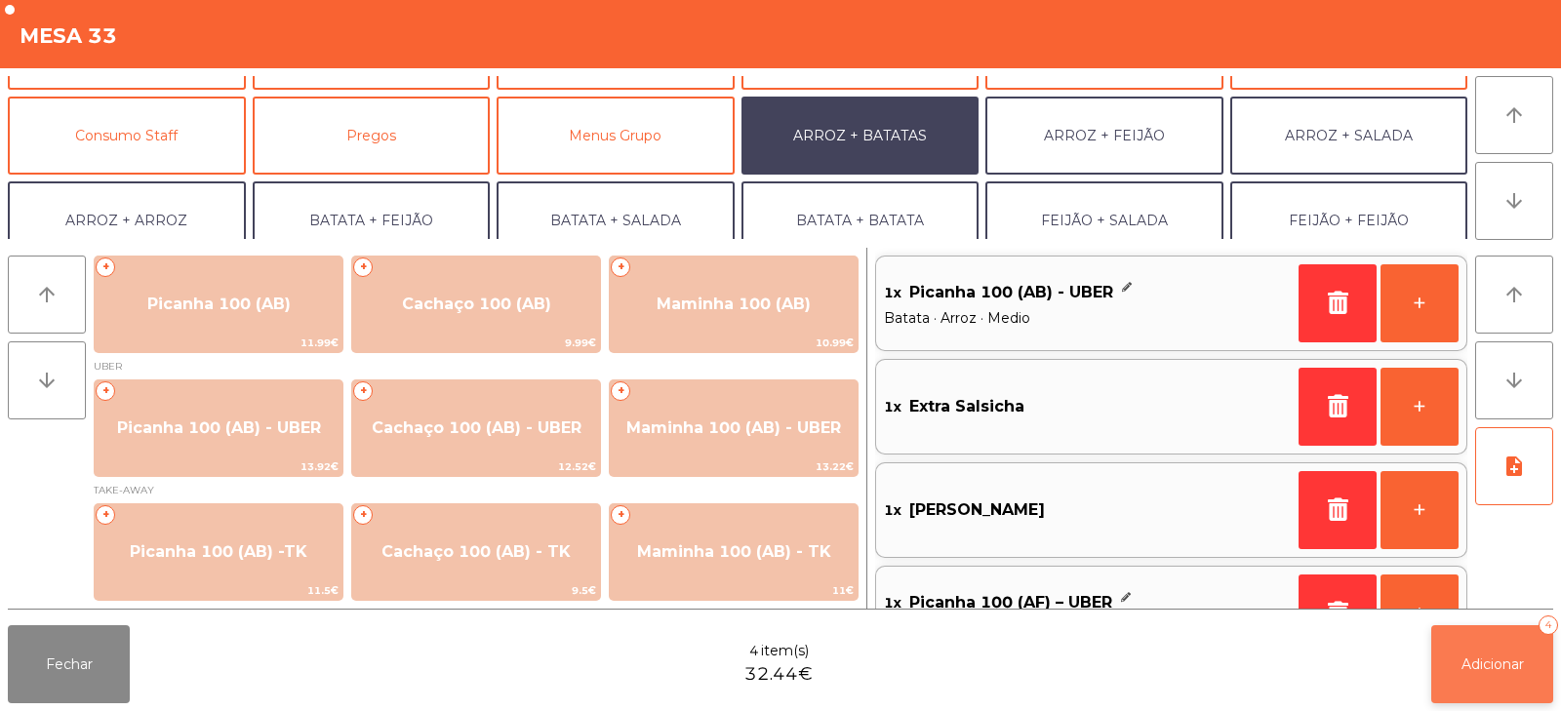  What do you see at coordinates (219, 590) in the screenshot?
I see `span: 11.5€` at bounding box center [219, 590].